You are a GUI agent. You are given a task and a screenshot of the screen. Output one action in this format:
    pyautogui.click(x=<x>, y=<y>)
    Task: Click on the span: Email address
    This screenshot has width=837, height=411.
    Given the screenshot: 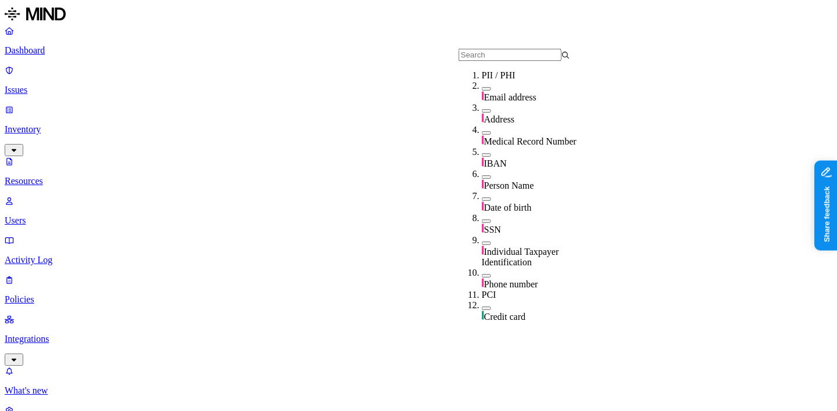 What is the action you would take?
    pyautogui.click(x=510, y=97)
    